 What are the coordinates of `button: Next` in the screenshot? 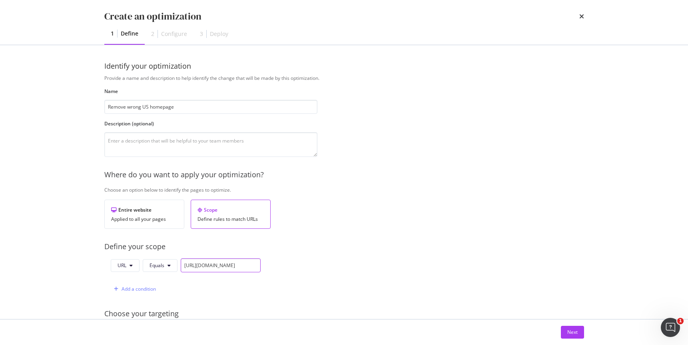 It's located at (572, 332).